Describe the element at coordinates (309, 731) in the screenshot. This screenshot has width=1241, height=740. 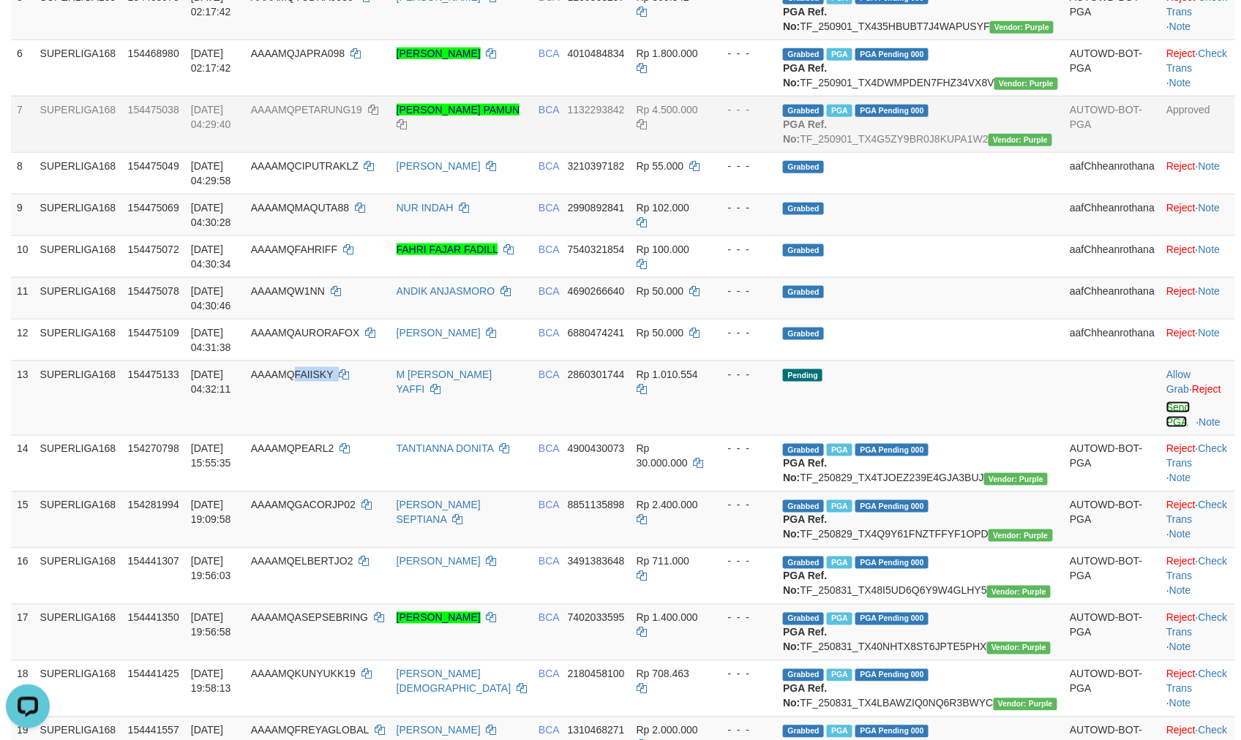
I see `span: AAAAMQFREYAGLOBAL` at that location.